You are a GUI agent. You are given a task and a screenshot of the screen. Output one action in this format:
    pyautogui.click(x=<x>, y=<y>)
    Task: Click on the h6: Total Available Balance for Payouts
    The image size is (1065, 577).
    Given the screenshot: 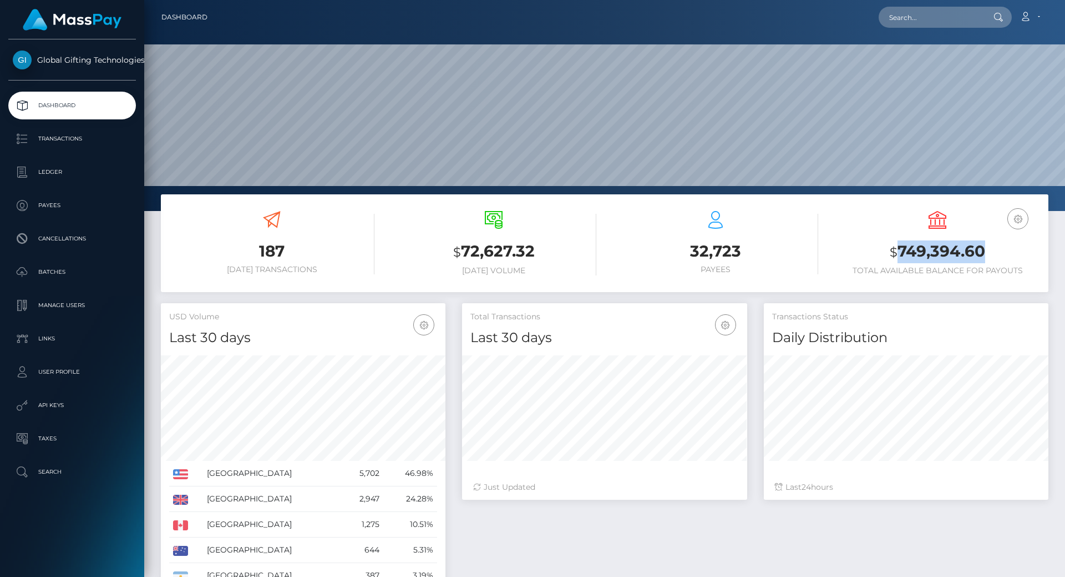 What is the action you would take?
    pyautogui.click(x=938, y=270)
    